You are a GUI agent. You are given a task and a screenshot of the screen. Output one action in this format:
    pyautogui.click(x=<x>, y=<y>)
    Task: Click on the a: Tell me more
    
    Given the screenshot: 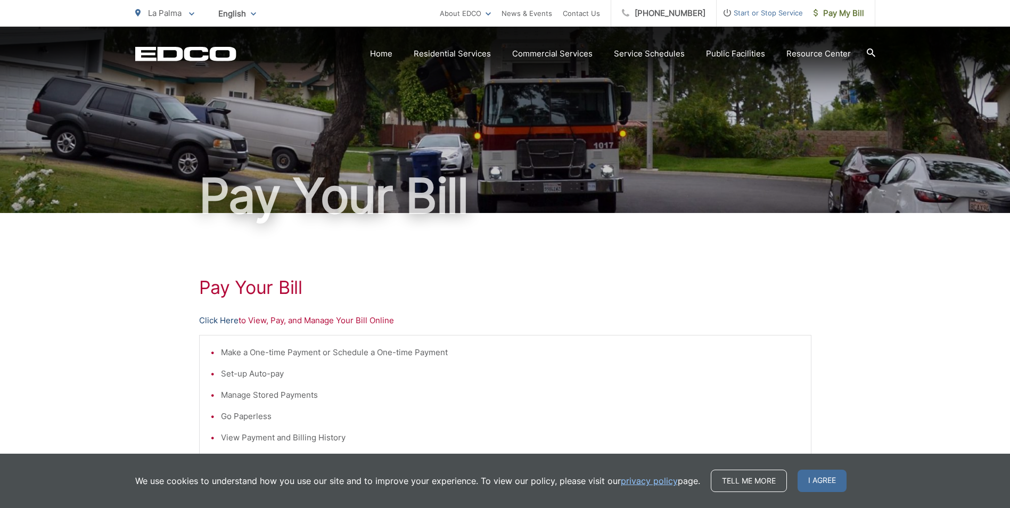 What is the action you would take?
    pyautogui.click(x=748, y=481)
    